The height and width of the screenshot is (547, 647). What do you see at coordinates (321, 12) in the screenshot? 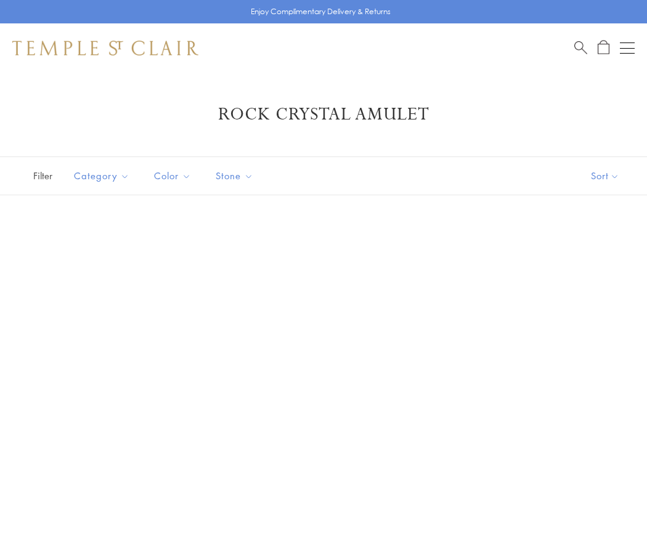
I see `p: Enjoy Complimentary Delivery & Returns` at bounding box center [321, 12].